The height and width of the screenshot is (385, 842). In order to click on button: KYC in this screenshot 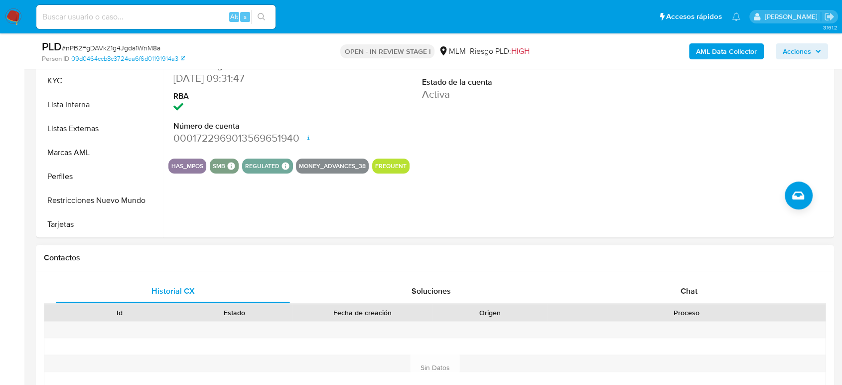, I will do `click(101, 81)`.